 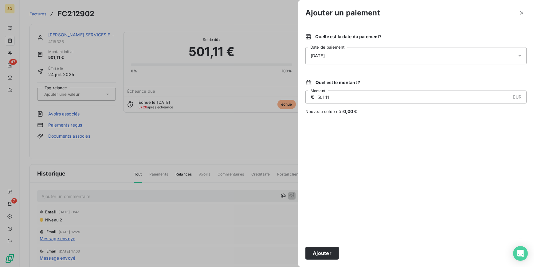 What do you see at coordinates (343, 13) in the screenshot?
I see `h3: Ajouter un paiement` at bounding box center [343, 13].